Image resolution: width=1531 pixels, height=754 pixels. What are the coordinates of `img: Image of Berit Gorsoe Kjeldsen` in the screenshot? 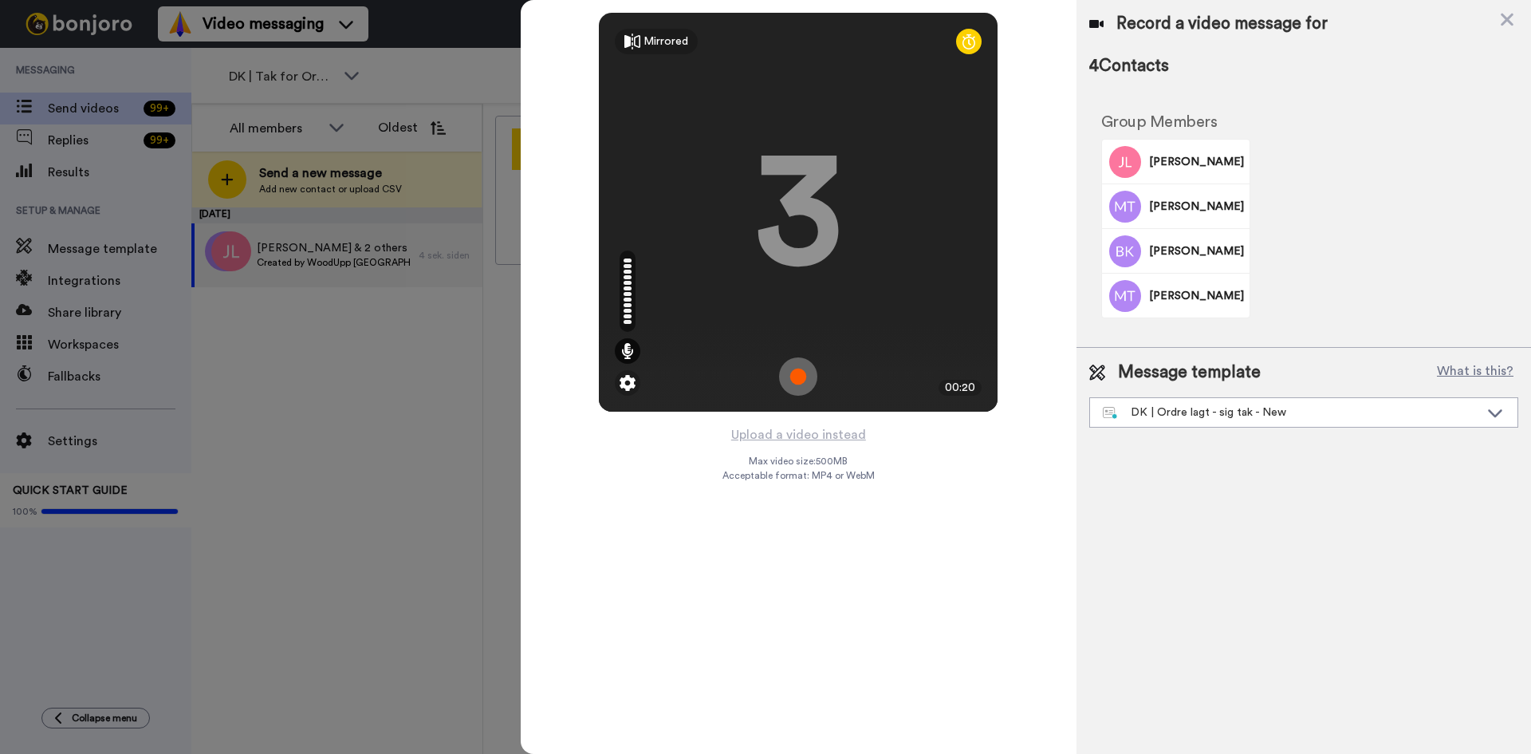 It's located at (1125, 251).